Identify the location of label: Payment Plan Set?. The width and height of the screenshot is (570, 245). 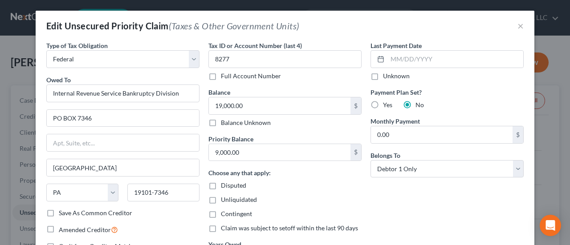
(447, 92).